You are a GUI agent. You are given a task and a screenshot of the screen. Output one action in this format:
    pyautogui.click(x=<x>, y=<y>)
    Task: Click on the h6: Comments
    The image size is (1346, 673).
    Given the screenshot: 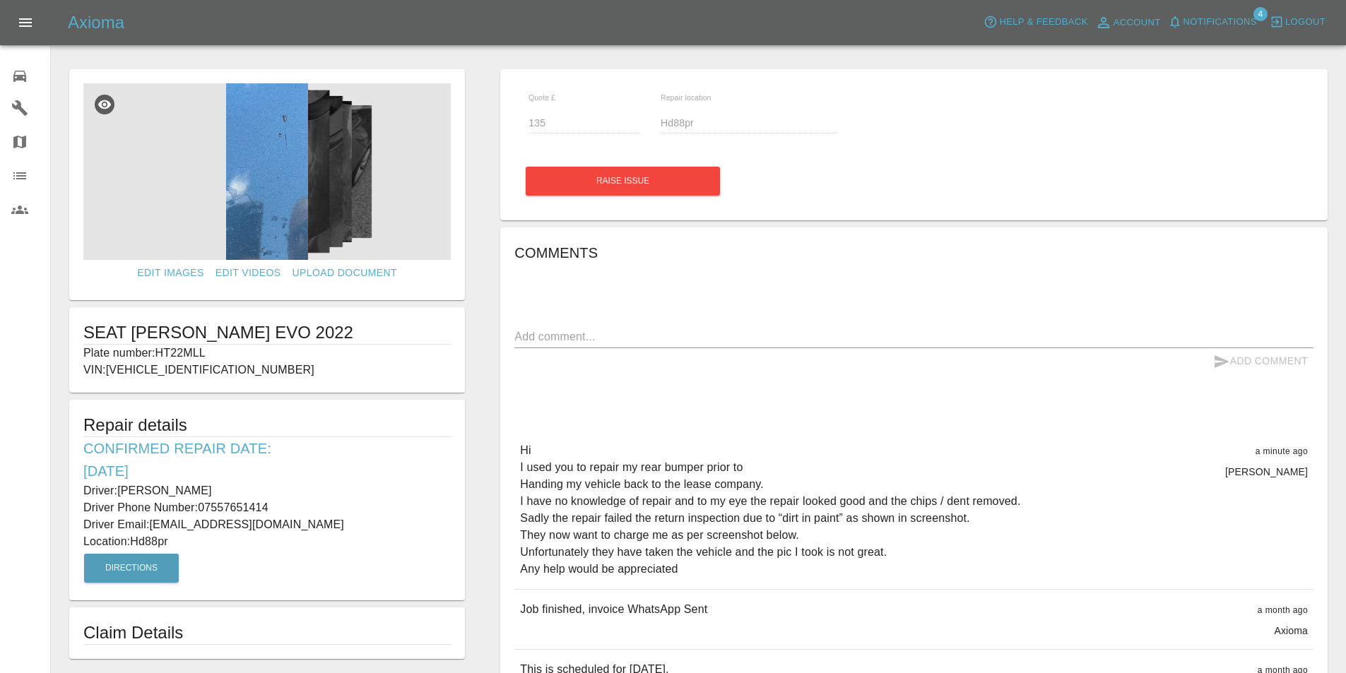 What is the action you would take?
    pyautogui.click(x=914, y=253)
    